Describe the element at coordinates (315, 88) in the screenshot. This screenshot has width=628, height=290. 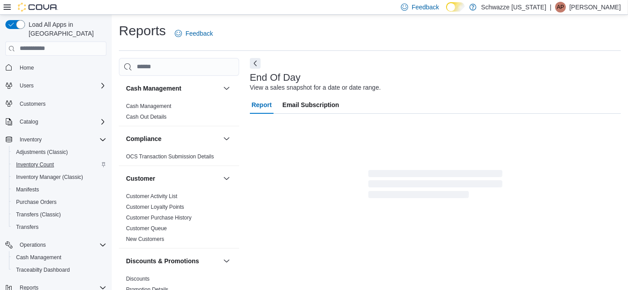
I see `div: View a sales snapshot for a date or date range.` at that location.